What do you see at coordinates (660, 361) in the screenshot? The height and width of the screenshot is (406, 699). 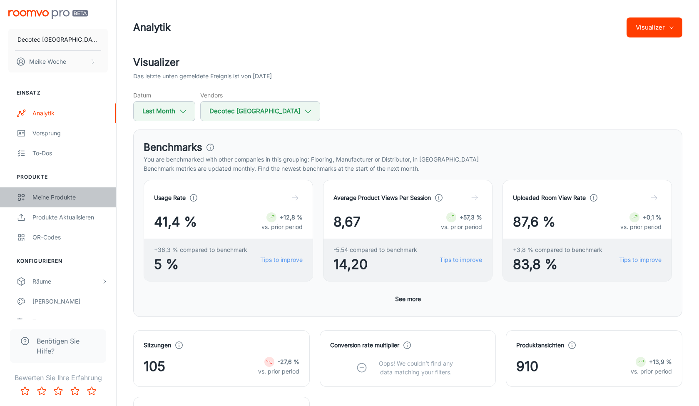 I see `strong: +13,9 %` at bounding box center [660, 361].